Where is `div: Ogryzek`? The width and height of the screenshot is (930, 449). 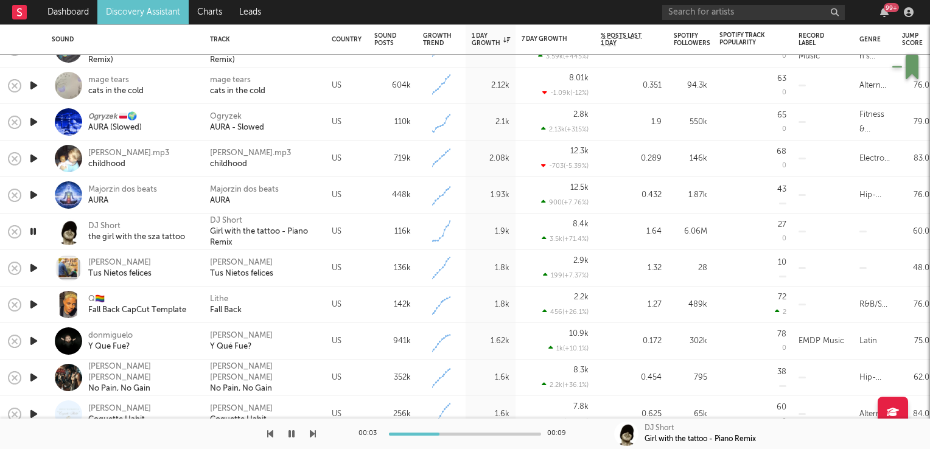 div: Ogryzek is located at coordinates (226, 117).